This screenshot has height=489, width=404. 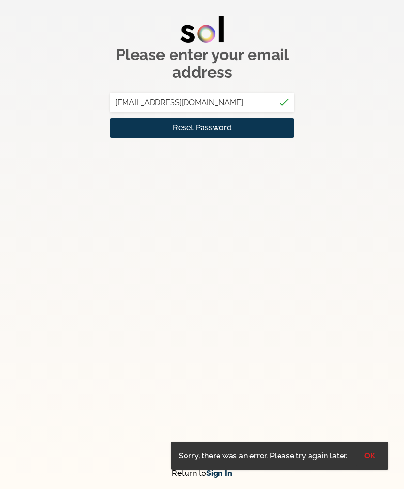 What do you see at coordinates (202, 29) in the screenshot?
I see `img: logo` at bounding box center [202, 29].